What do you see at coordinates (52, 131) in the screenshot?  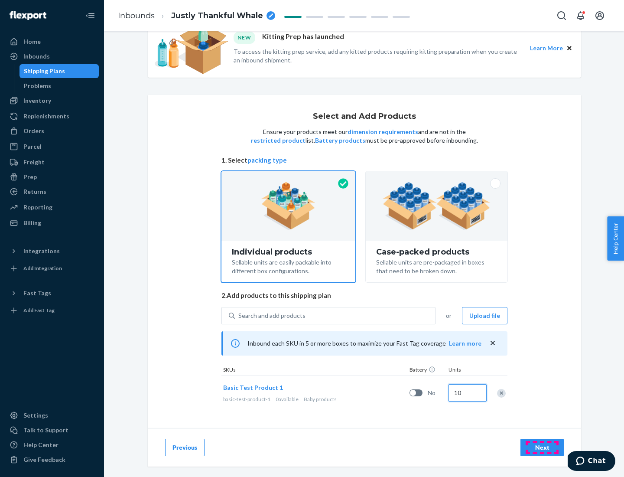 I see `a: Orders` at bounding box center [52, 131].